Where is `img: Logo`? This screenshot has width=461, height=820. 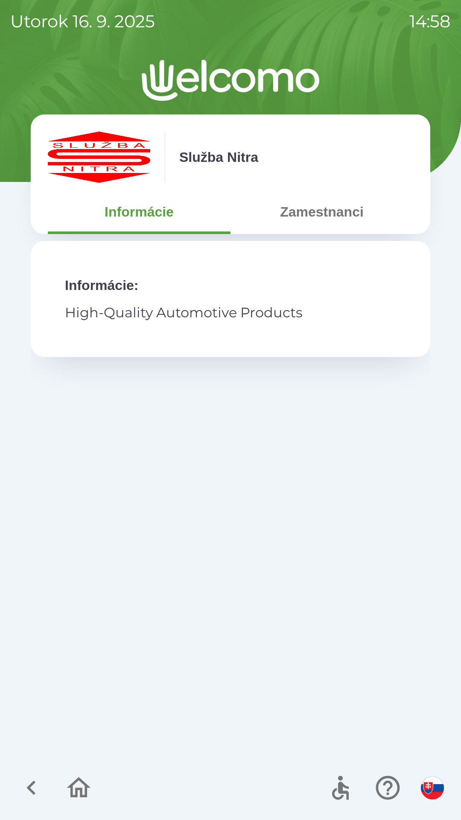 img: Logo is located at coordinates (231, 80).